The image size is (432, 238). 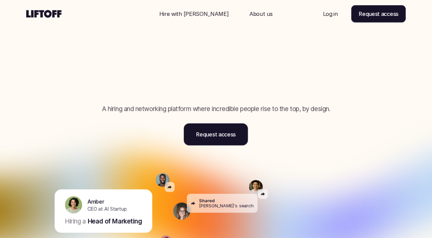 I want to click on p: Amber, so click(x=96, y=201).